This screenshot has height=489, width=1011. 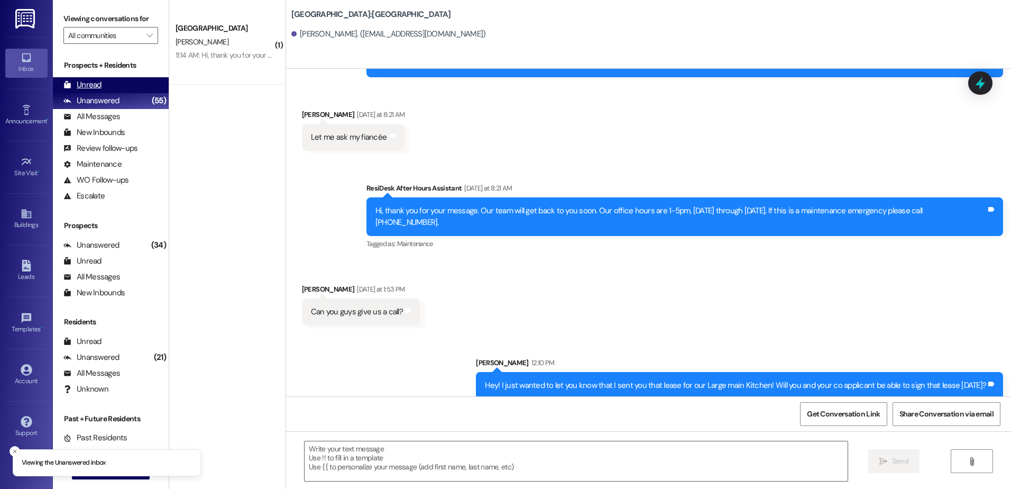 I want to click on a: Account, so click(x=26, y=375).